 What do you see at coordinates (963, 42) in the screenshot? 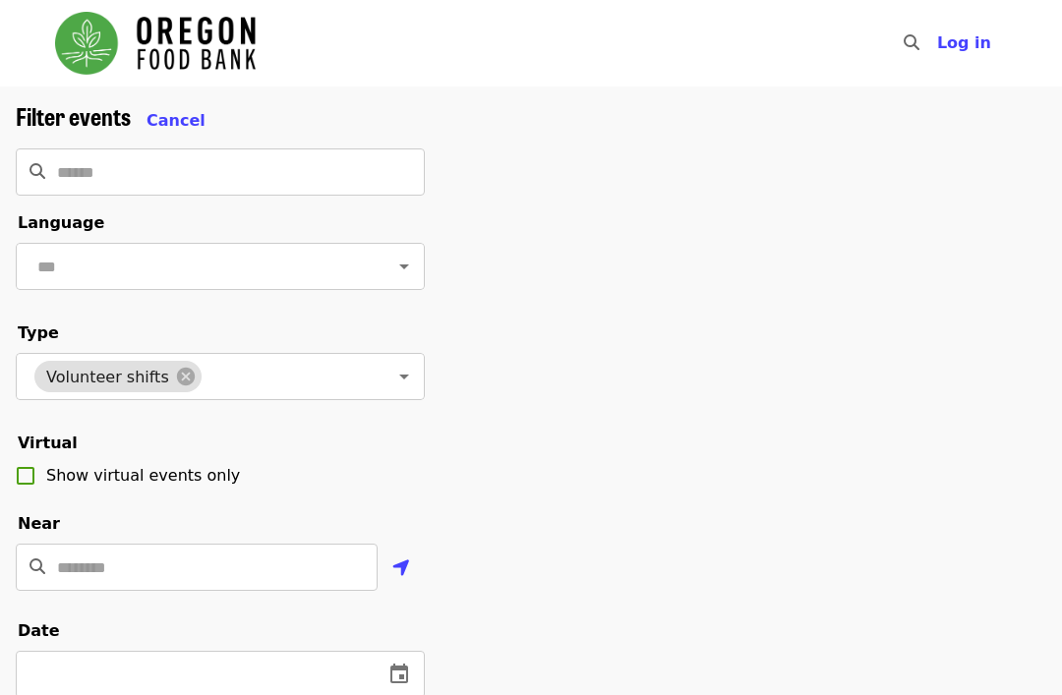
I see `span: Log in` at bounding box center [963, 42].